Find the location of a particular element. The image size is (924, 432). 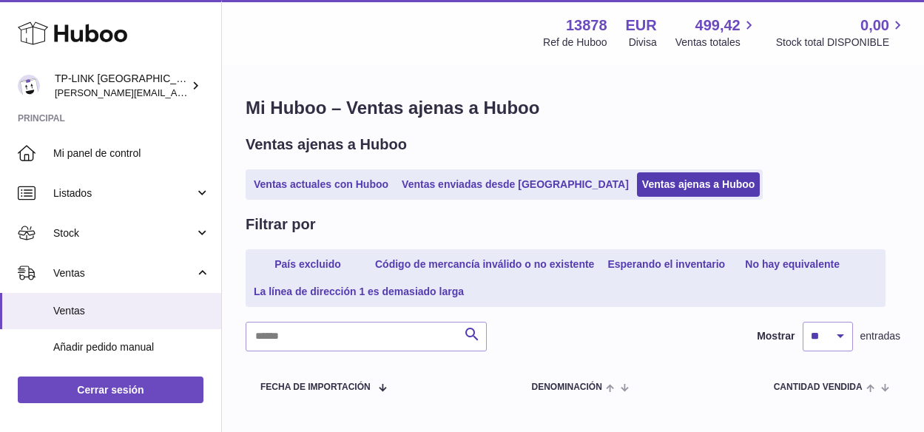

a: País excluido is located at coordinates (308, 264).